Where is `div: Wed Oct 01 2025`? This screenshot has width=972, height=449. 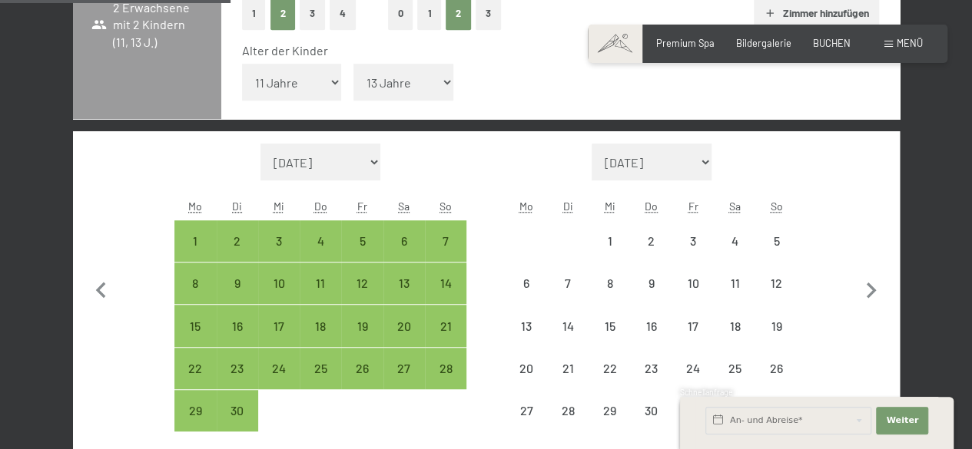 div: Wed Oct 01 2025 is located at coordinates (609, 241).